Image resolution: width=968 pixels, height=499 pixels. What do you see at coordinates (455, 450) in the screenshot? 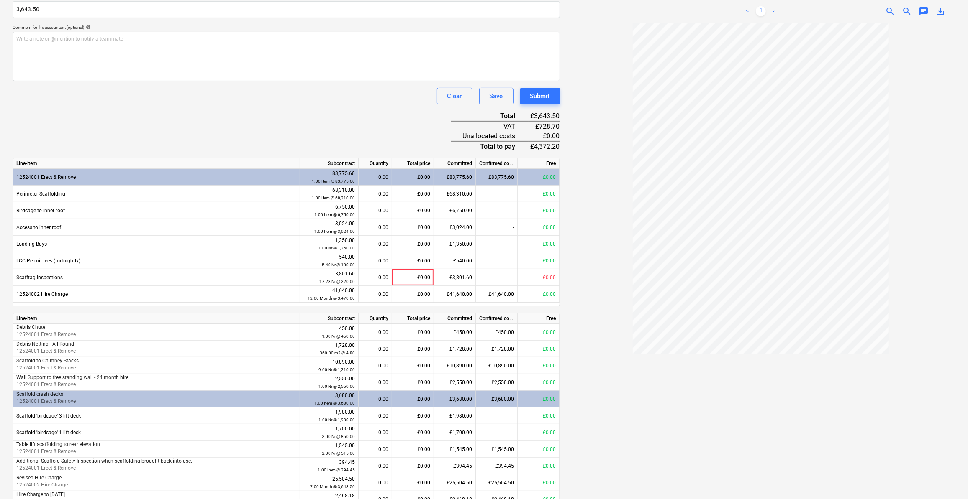
I see `div: £1,545.00` at bounding box center [455, 450].